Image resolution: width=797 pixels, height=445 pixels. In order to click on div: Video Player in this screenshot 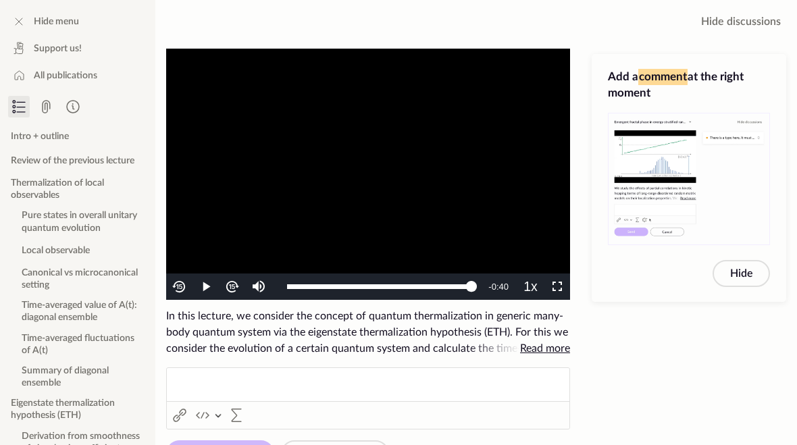, I will do `click(368, 174)`.